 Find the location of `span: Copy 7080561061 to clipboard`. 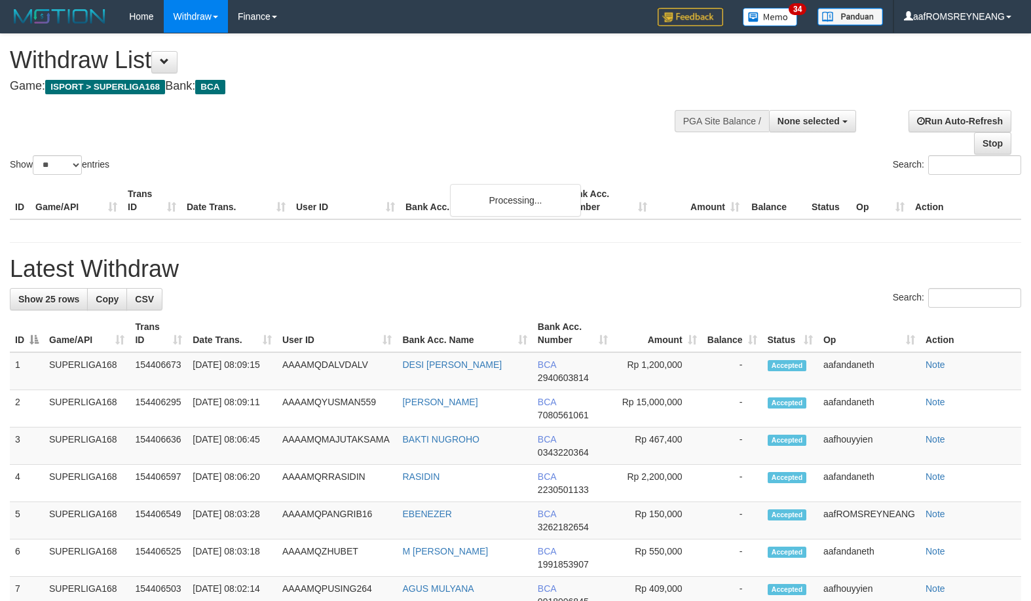

span: Copy 7080561061 to clipboard is located at coordinates (563, 415).